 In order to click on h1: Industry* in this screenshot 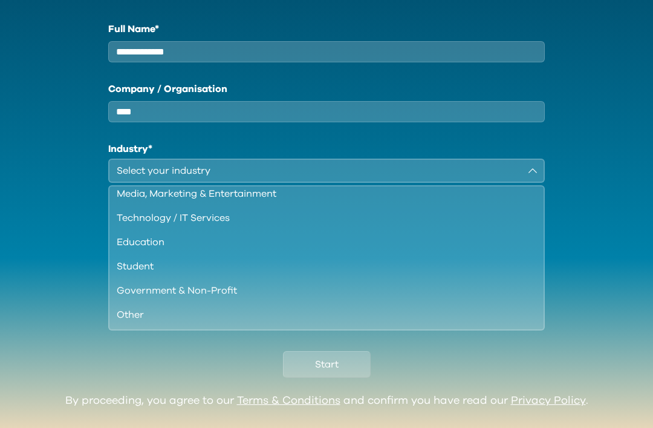, I will do `click(327, 149)`.